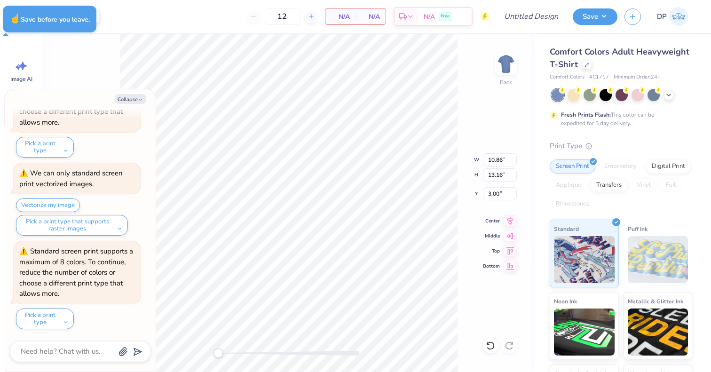 The image size is (711, 372). I want to click on div: Rhinestones, so click(572, 204).